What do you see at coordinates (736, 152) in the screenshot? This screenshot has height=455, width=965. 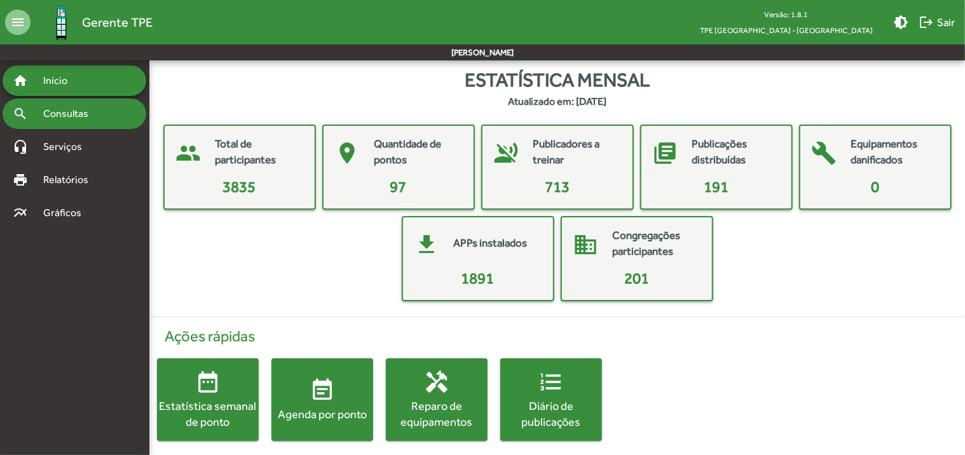 I see `mat-card-title: Publicações distribuídas` at bounding box center [736, 152].